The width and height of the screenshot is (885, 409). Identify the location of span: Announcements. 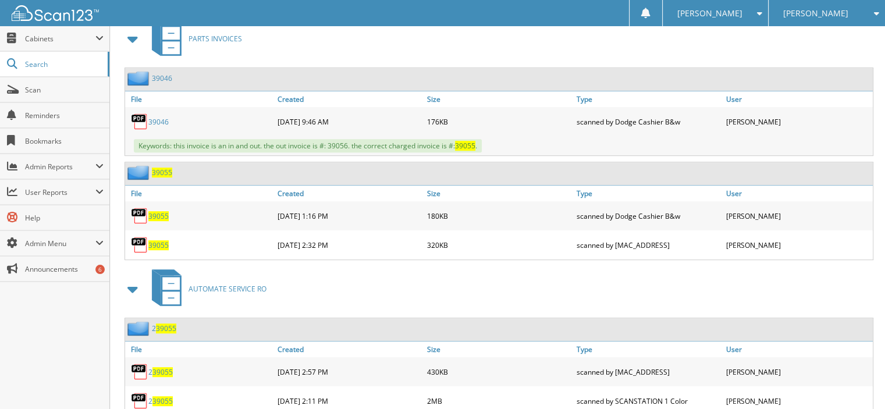
(64, 269).